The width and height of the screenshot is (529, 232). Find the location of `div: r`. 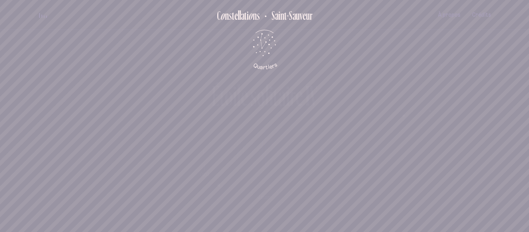

div: r is located at coordinates (292, 96).